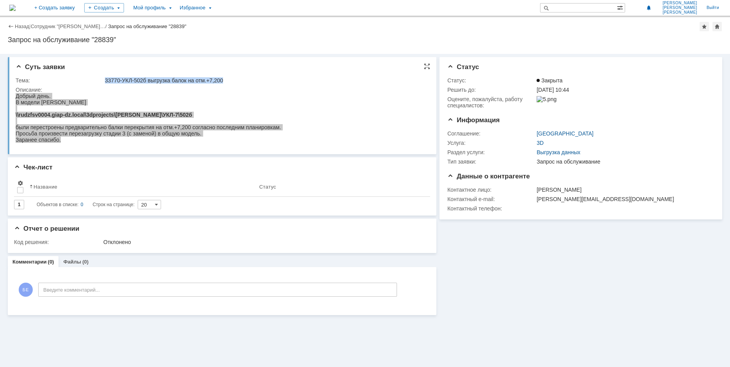 This screenshot has height=367, width=730. Describe the element at coordinates (427, 66) in the screenshot. I see `div: На всю страницу` at that location.